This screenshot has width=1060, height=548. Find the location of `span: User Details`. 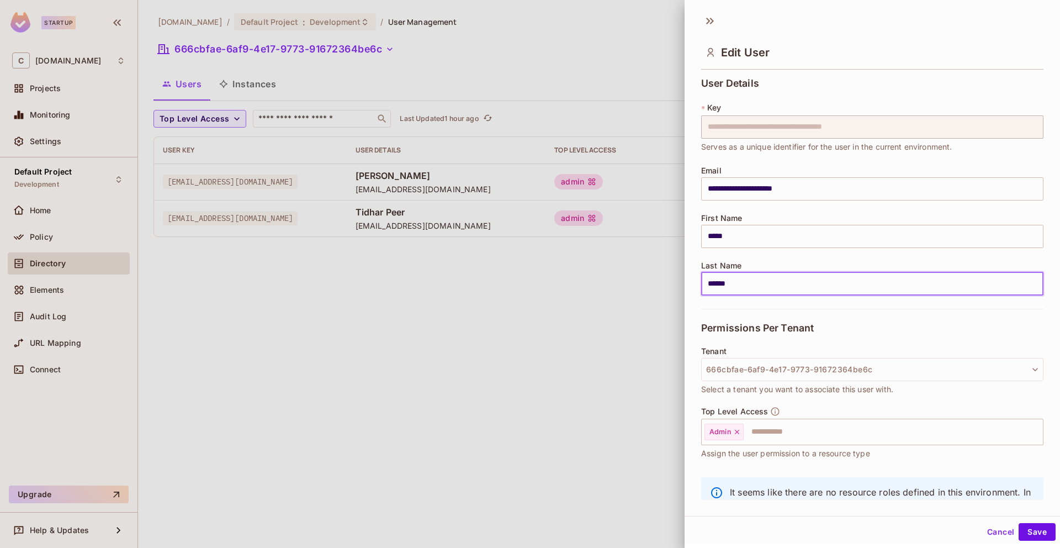

span: User Details is located at coordinates (730, 83).